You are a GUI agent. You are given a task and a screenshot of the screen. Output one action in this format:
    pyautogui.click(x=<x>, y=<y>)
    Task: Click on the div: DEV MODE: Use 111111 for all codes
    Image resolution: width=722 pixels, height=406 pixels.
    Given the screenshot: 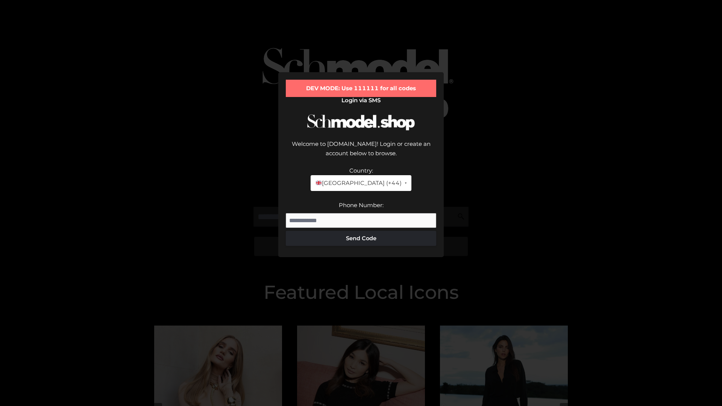 What is the action you would take?
    pyautogui.click(x=361, y=88)
    